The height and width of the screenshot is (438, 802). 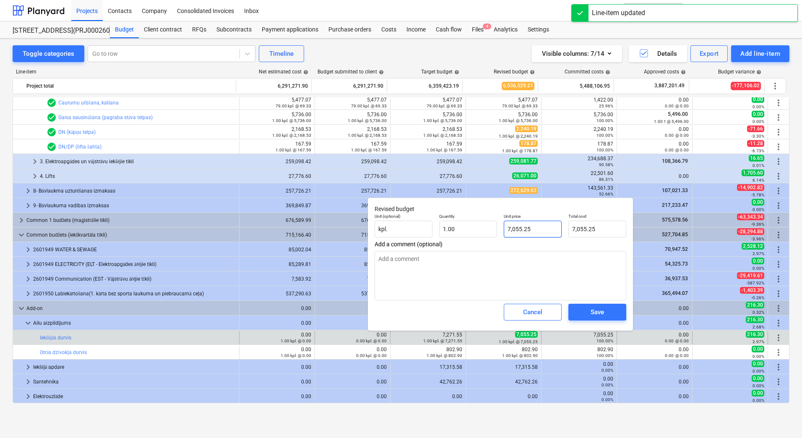 I want to click on span: -11.28, so click(x=756, y=143).